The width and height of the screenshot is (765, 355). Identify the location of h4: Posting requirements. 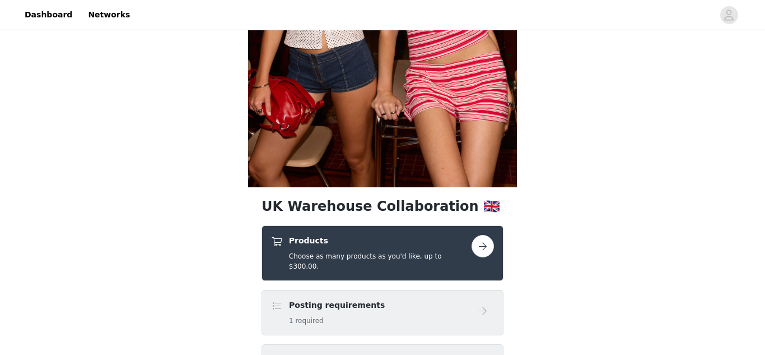
(337, 305).